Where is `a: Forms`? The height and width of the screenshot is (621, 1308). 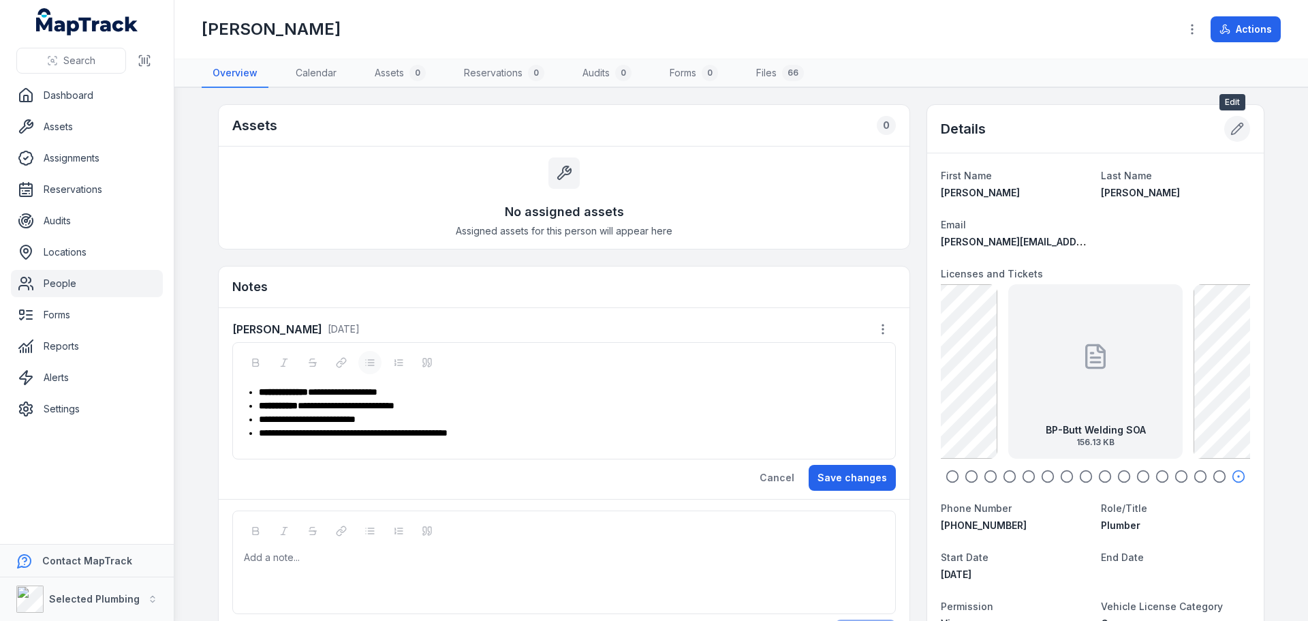 a: Forms is located at coordinates (87, 315).